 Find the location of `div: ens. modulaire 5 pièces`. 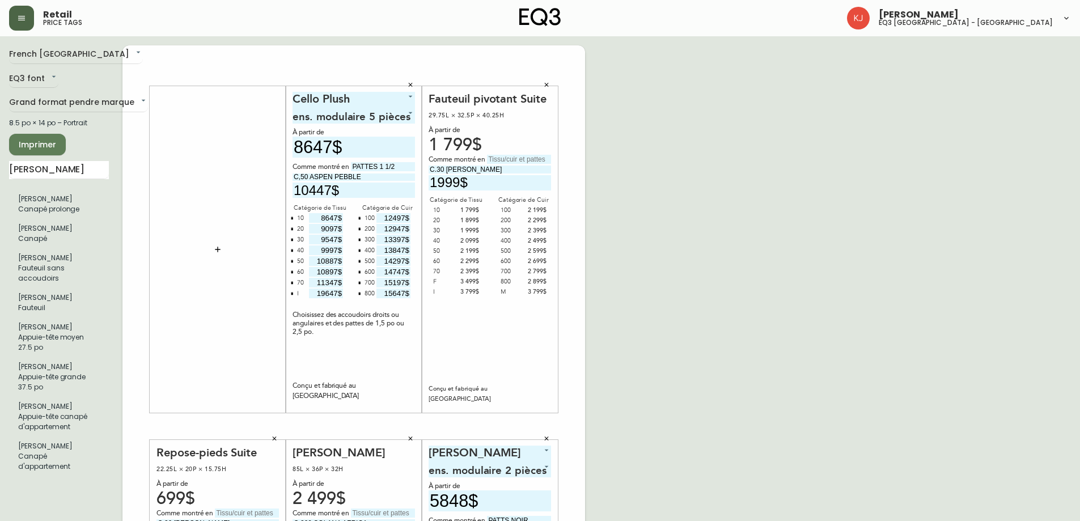

div: ens. modulaire 5 pièces is located at coordinates (354, 115).